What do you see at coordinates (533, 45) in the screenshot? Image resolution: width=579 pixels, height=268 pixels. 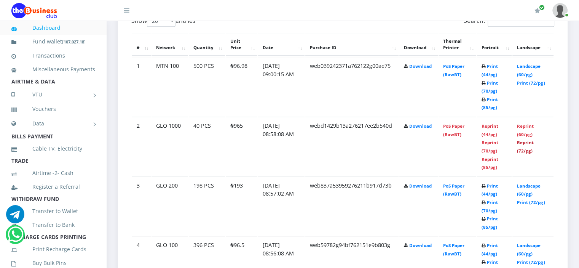 I see `th: Landscape: activate to sort column ascending` at bounding box center [533, 45].